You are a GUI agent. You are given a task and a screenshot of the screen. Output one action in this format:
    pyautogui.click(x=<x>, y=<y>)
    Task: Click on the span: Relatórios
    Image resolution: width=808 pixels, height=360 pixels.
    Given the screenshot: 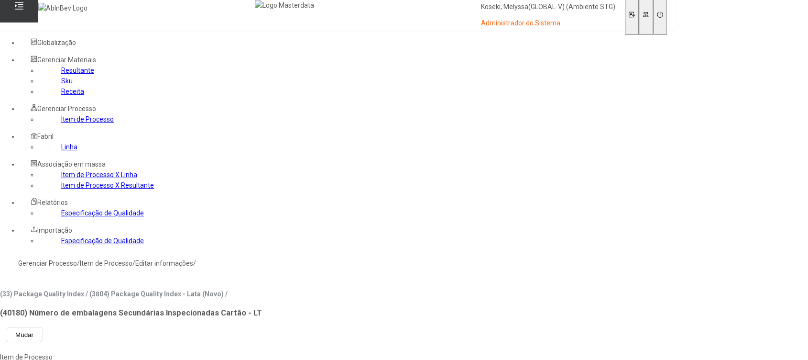 What is the action you would take?
    pyautogui.click(x=53, y=202)
    